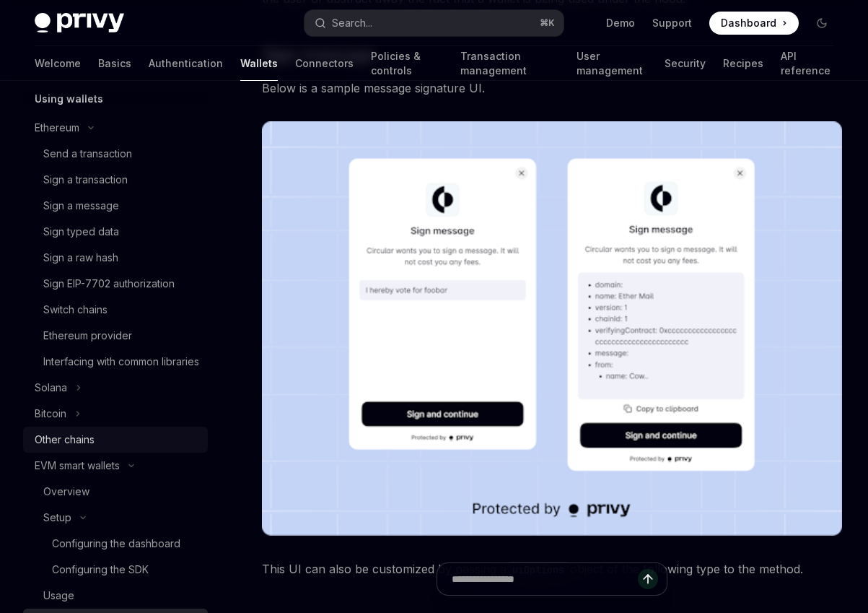 The width and height of the screenshot is (868, 613). I want to click on img: dark logo, so click(79, 23).